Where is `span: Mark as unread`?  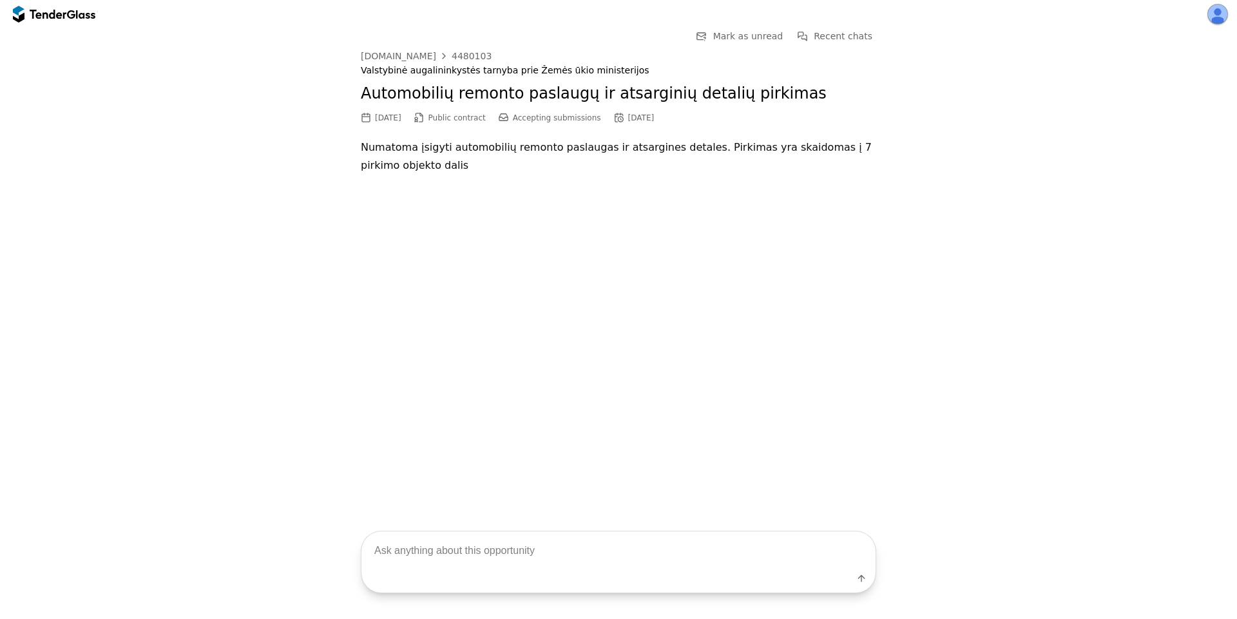
span: Mark as unread is located at coordinates (748, 36).